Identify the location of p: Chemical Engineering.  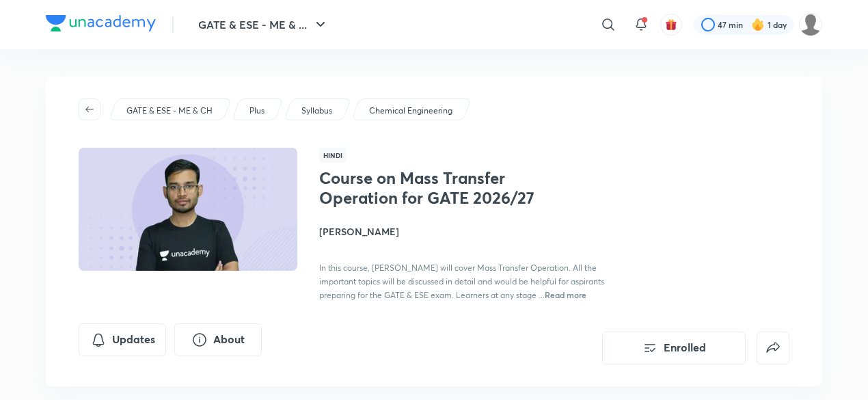
(411, 111).